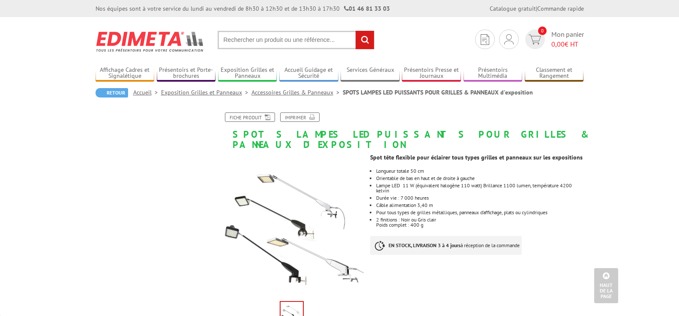 Image resolution: width=679 pixels, height=316 pixels. I want to click on a: Accessoires Grilles & Panneaux, so click(297, 92).